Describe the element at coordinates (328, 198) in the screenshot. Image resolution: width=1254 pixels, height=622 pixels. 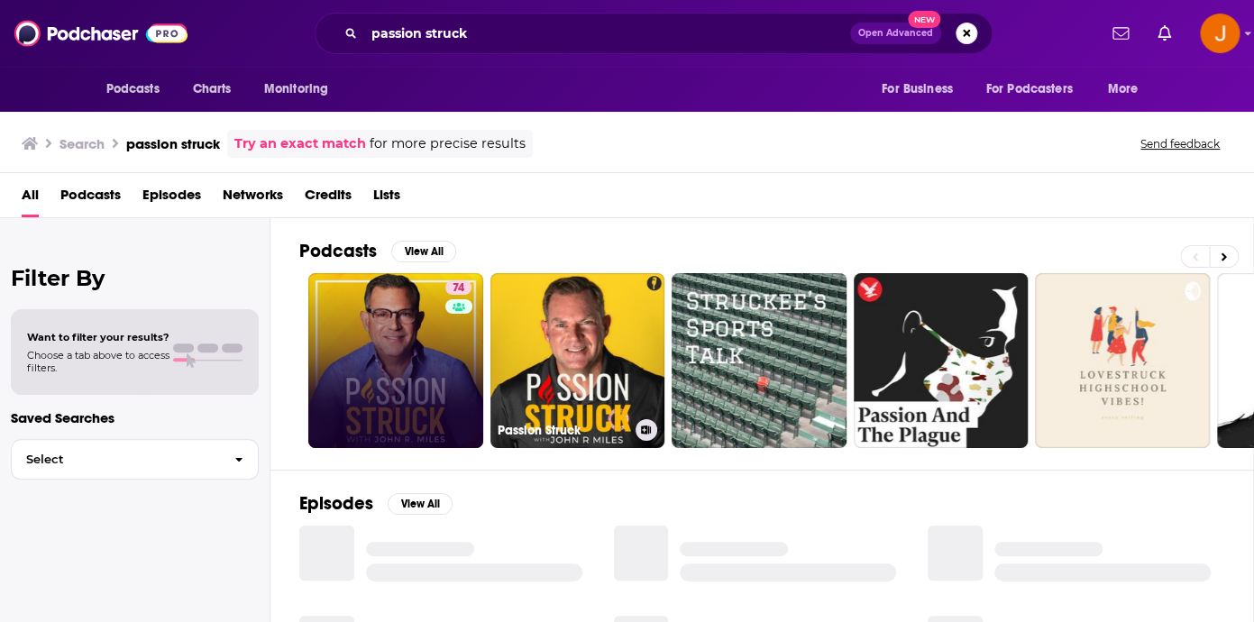
I see `a: Credits` at that location.